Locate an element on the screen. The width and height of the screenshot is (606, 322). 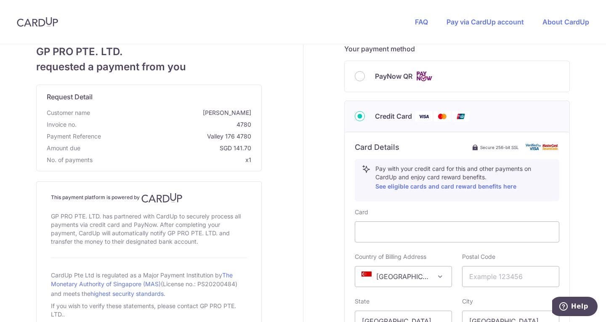
div: PayNow QR Cards logo is located at coordinates (457, 76).